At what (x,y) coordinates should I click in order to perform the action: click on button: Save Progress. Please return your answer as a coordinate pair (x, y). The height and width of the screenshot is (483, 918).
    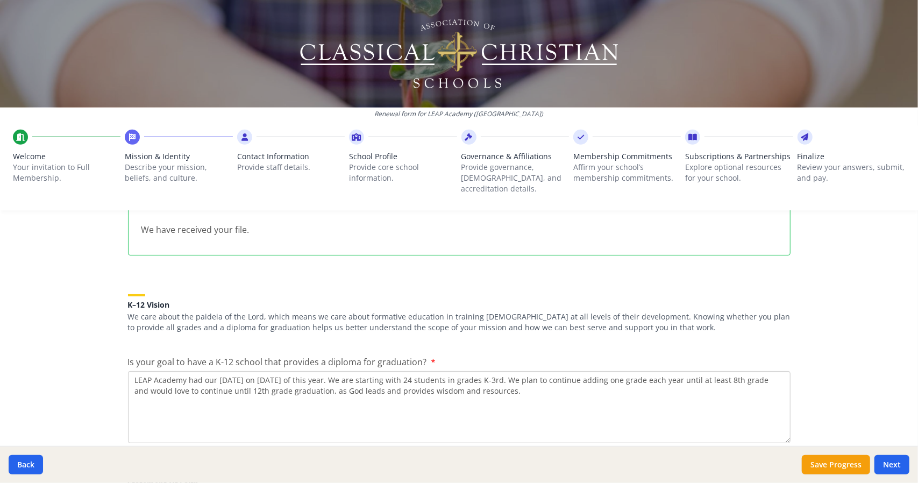
    Looking at the image, I should click on (835, 464).